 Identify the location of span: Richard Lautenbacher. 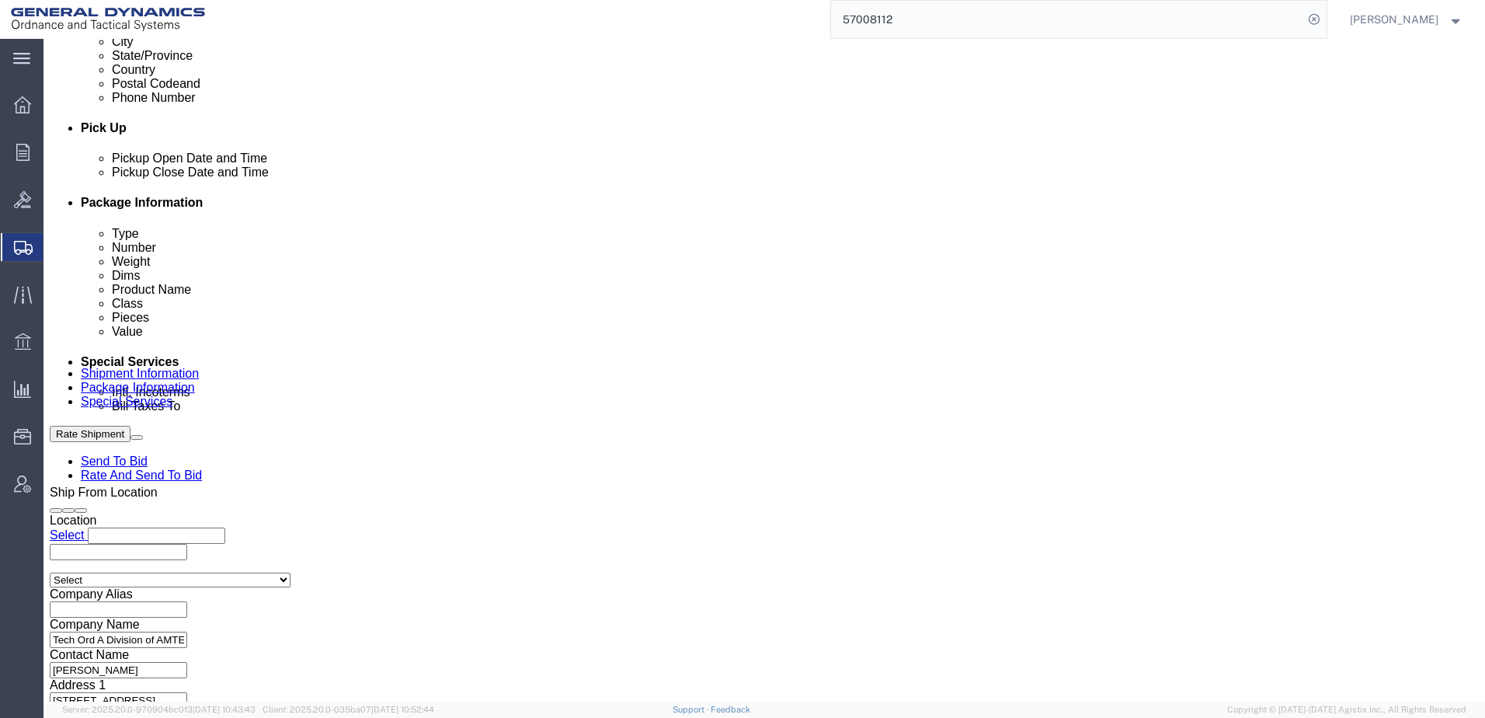
(1394, 19).